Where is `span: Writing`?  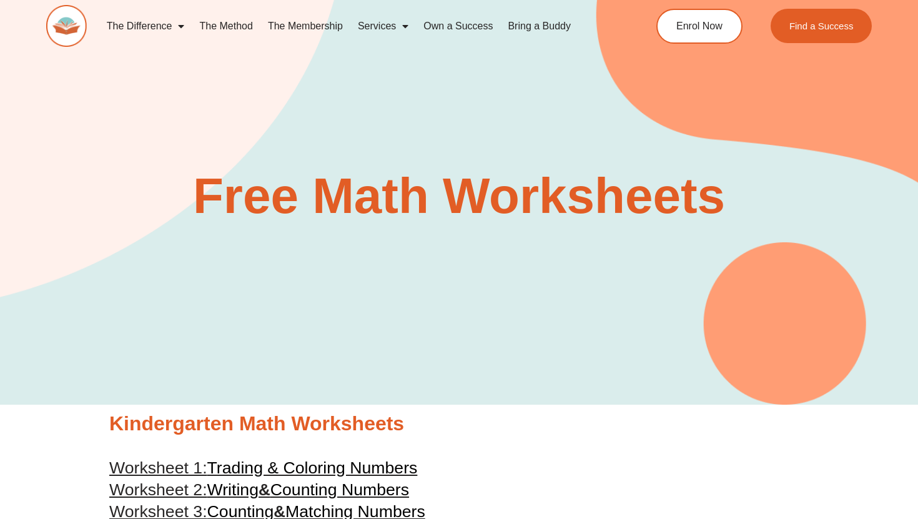
span: Writing is located at coordinates (233, 490).